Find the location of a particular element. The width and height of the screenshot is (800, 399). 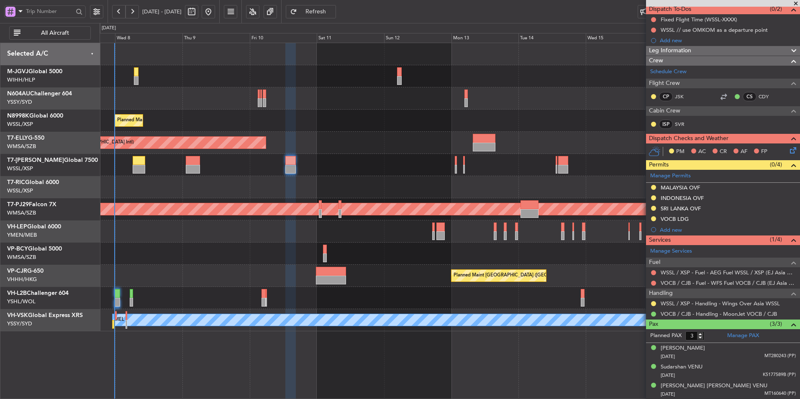

a: T7-ELLYG-550 is located at coordinates (26, 138).